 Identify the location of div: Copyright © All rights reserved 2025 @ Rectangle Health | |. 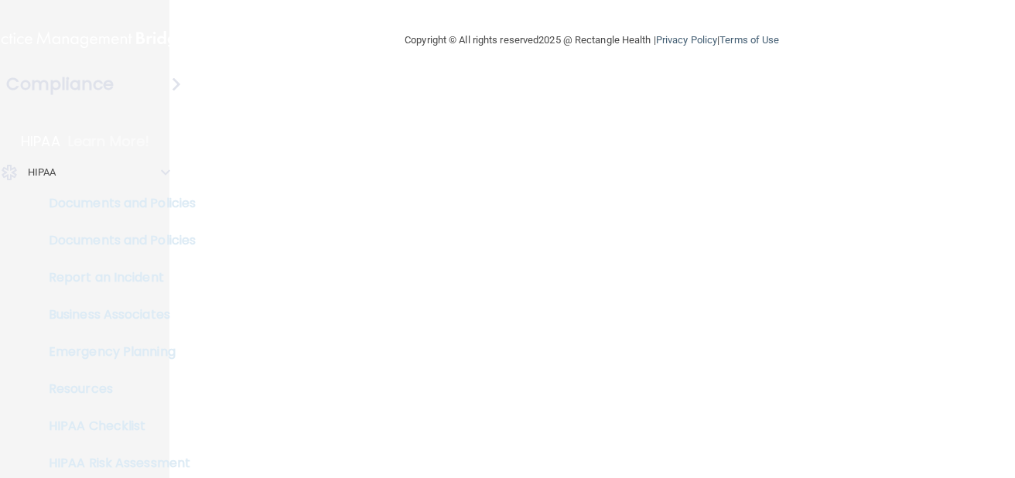
(592, 40).